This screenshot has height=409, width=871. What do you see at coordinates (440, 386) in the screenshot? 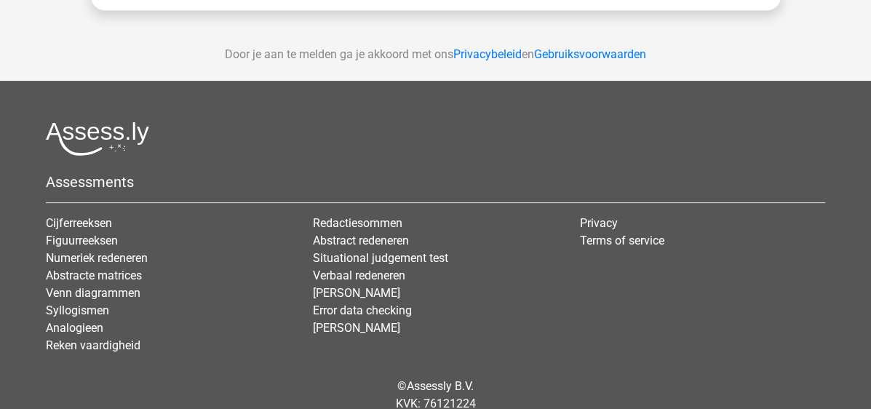
I see `a: Assessly B.V.` at bounding box center [440, 386].